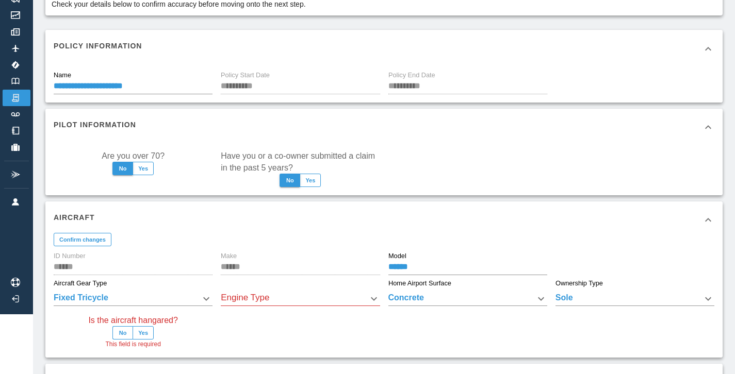  I want to click on h6: Aircraft, so click(74, 218).